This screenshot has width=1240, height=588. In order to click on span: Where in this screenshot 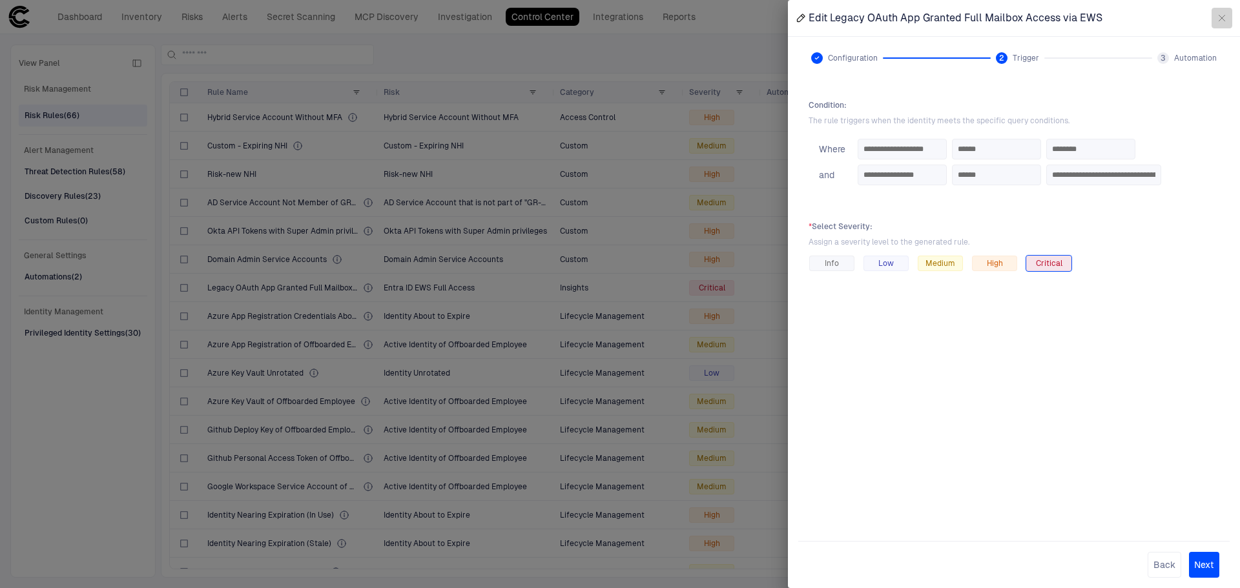, I will do `click(832, 149)`.